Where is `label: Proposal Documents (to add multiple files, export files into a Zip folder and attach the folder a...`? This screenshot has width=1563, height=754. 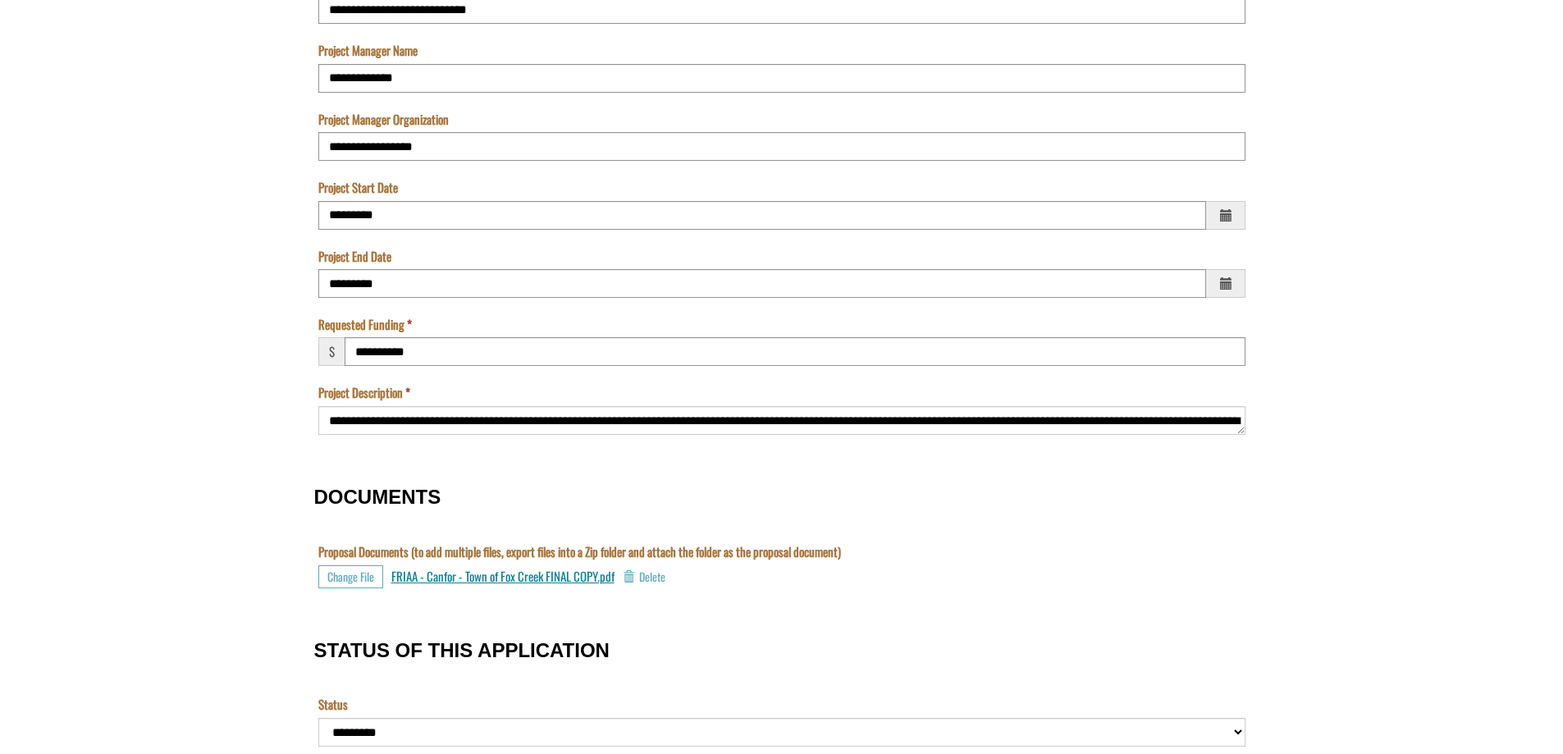
label: Proposal Documents (to add multiple files, export files into a Zip folder and attach the folder a... is located at coordinates (579, 551).